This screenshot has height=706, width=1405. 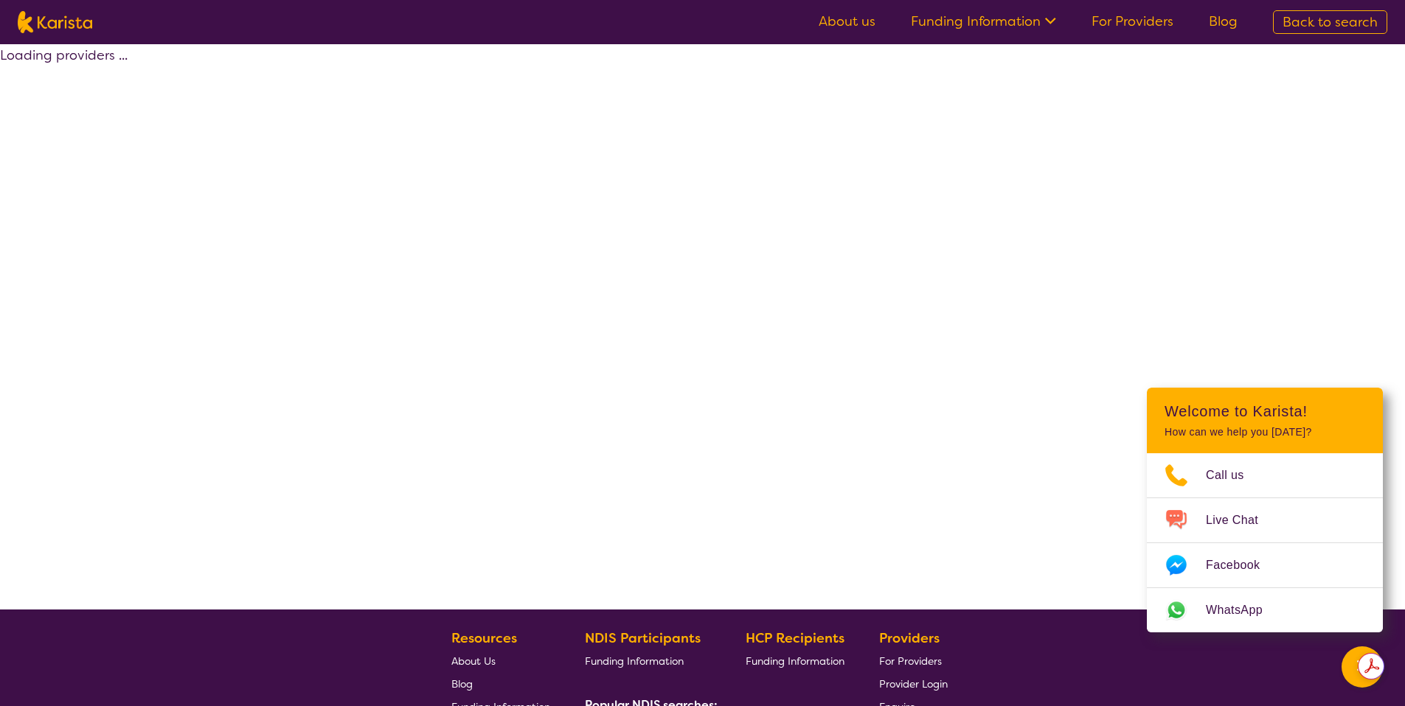 I want to click on b: Providers, so click(x=909, y=639).